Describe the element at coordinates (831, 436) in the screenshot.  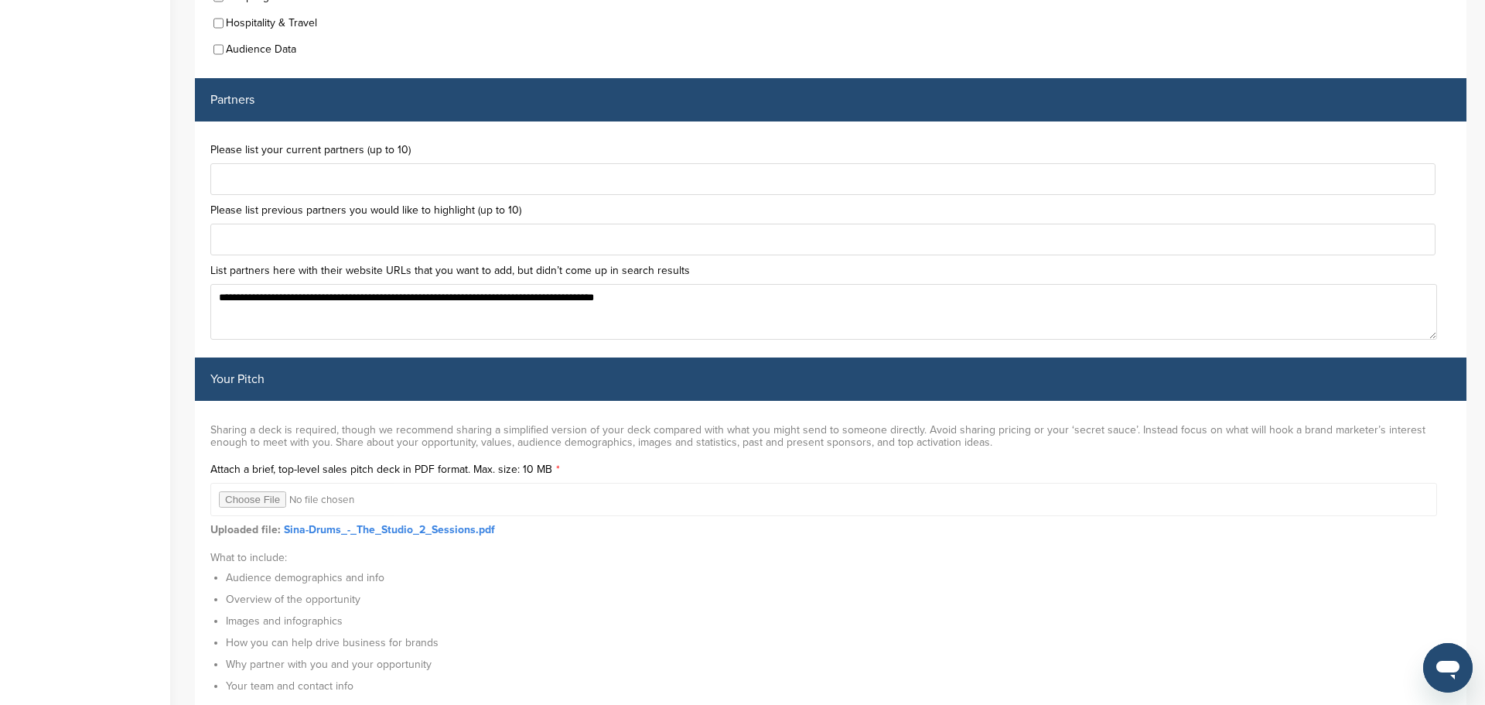
I see `div: Sharing a deck is required, though we recommend sharing a simplified version of your deck compare...` at that location.